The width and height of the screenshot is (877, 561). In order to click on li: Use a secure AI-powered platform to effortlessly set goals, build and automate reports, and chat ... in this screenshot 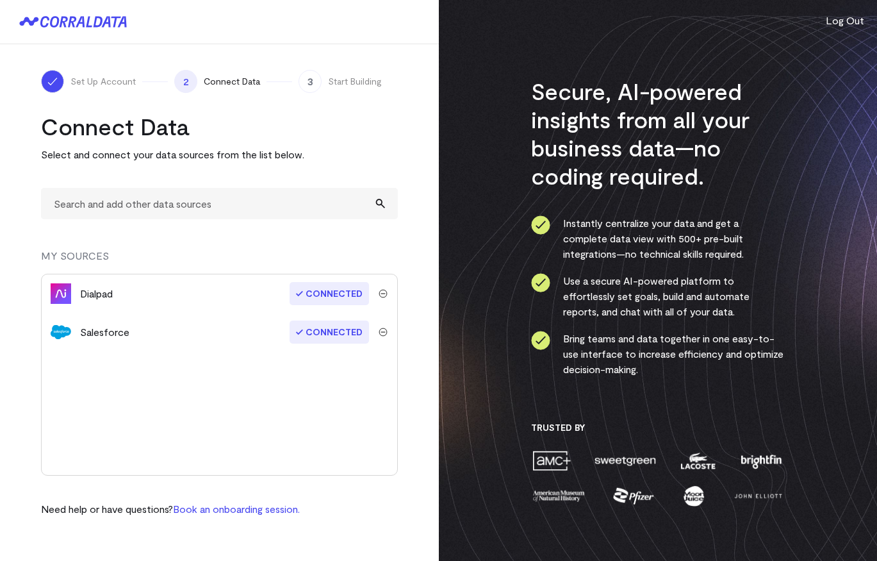, I will do `click(657, 296)`.